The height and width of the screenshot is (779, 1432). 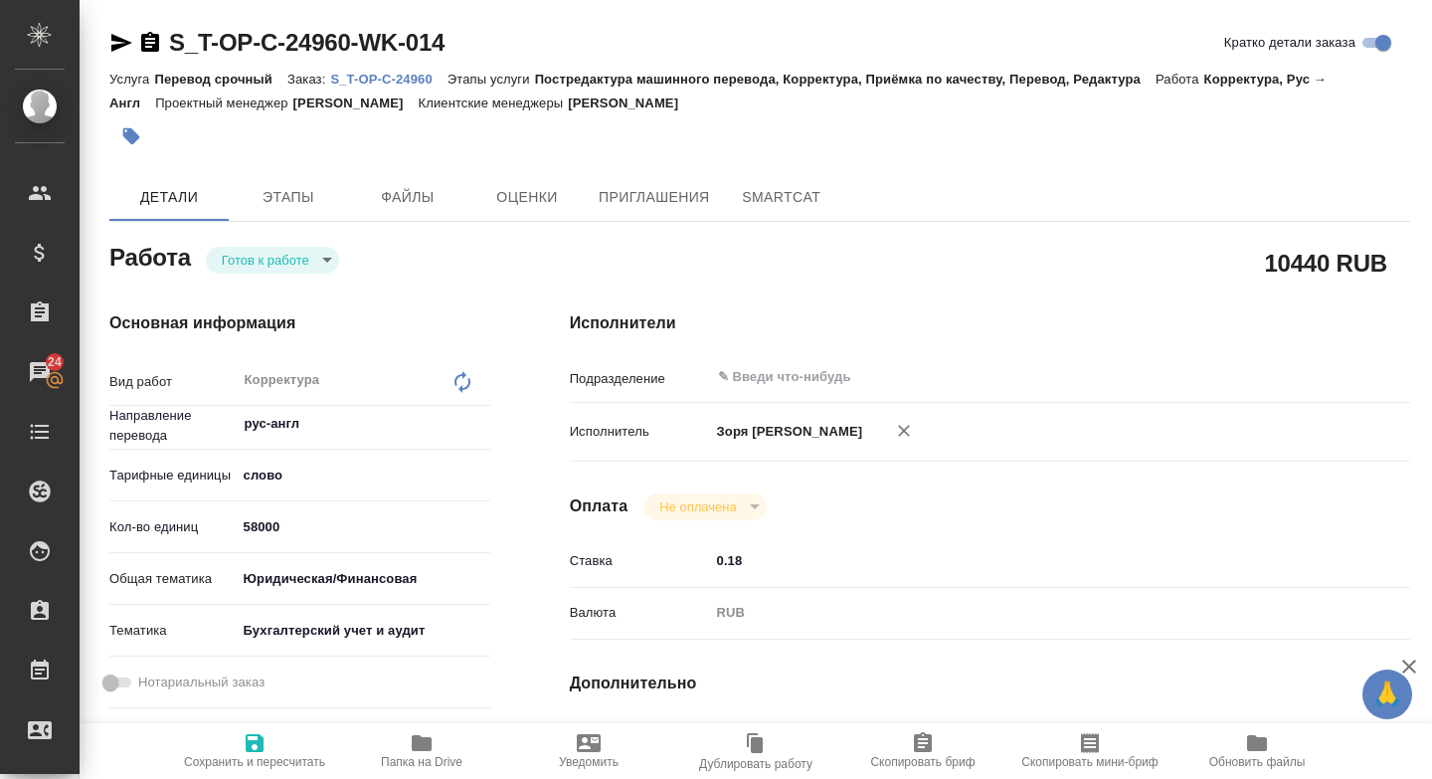 What do you see at coordinates (363, 579) in the screenshot?
I see `div: Юридическая/Финансовая` at bounding box center [363, 579].